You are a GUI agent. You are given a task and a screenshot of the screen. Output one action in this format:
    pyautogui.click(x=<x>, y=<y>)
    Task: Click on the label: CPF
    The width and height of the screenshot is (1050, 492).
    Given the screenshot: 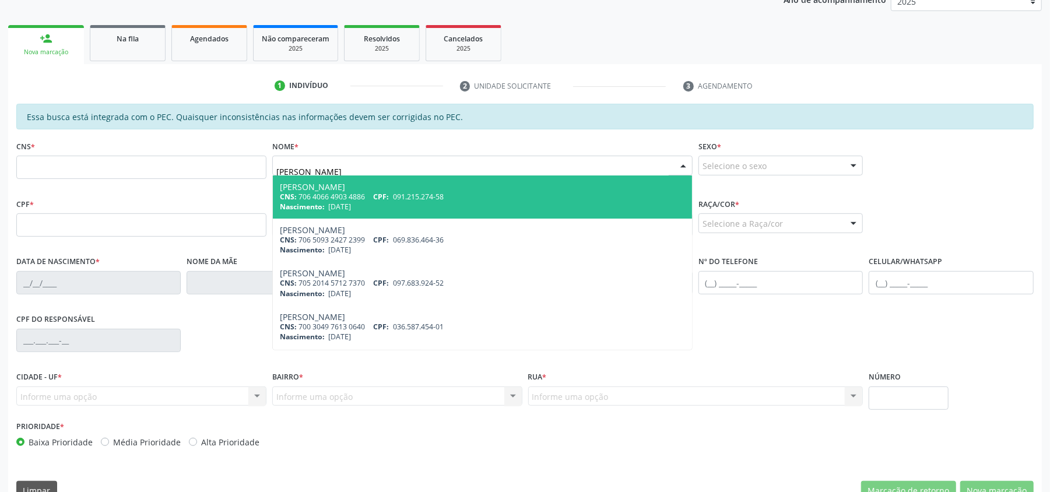 What is the action you would take?
    pyautogui.click(x=25, y=204)
    